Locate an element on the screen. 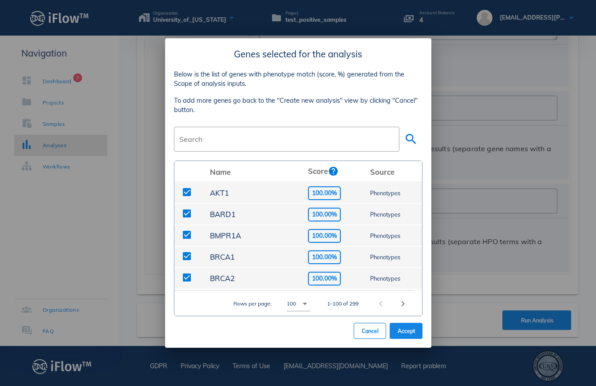 This screenshot has height=386, width=596. span: BMPR1A is located at coordinates (226, 235).